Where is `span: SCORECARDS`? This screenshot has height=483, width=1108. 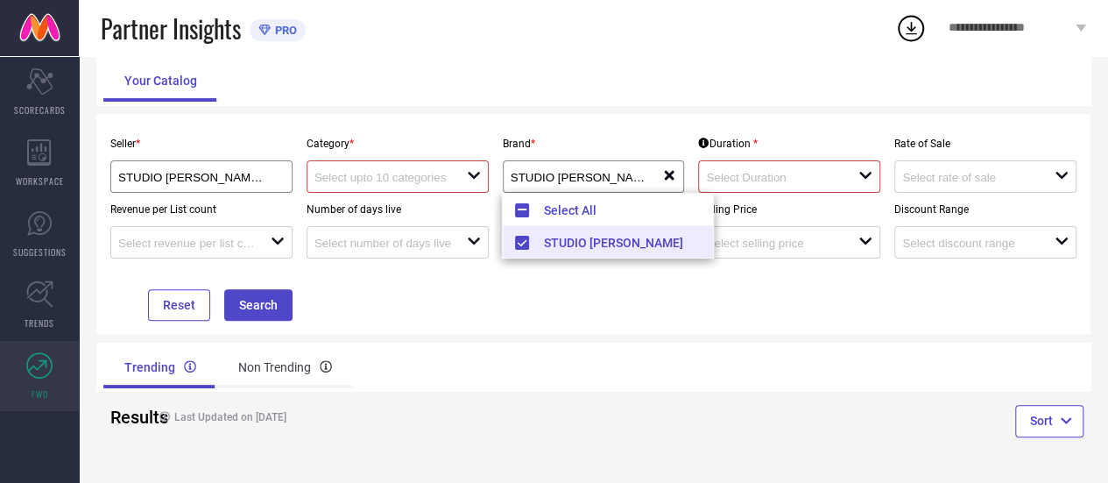
span: SCORECARDS is located at coordinates (39, 109).